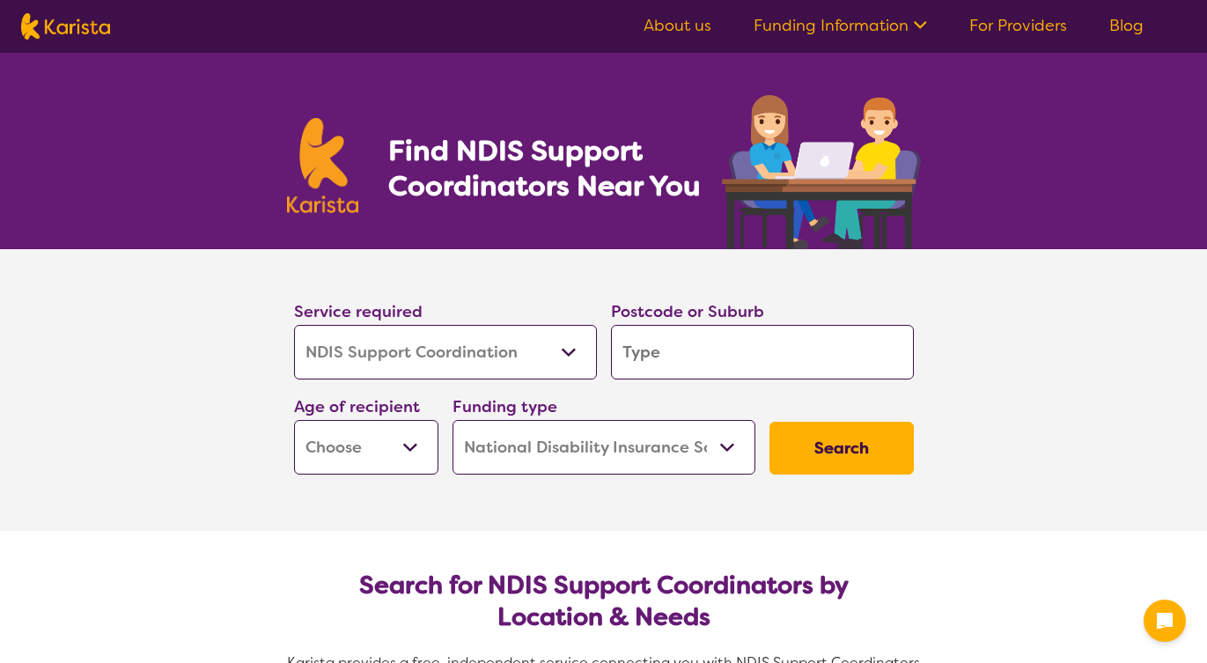 This screenshot has width=1207, height=663. Describe the element at coordinates (505, 407) in the screenshot. I see `label: Funding type` at that location.